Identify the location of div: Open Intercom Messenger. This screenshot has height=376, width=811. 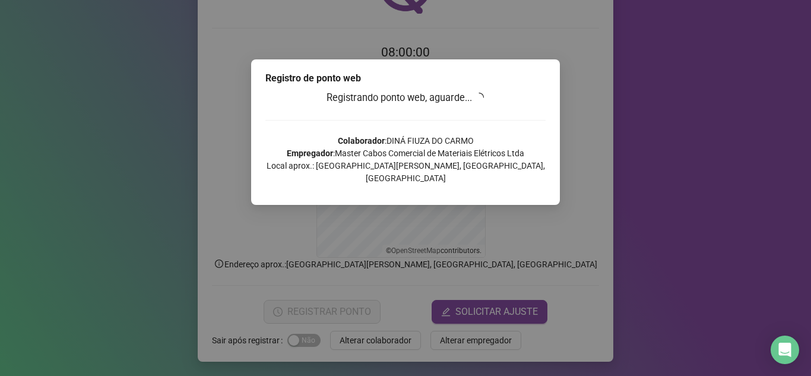
(785, 350).